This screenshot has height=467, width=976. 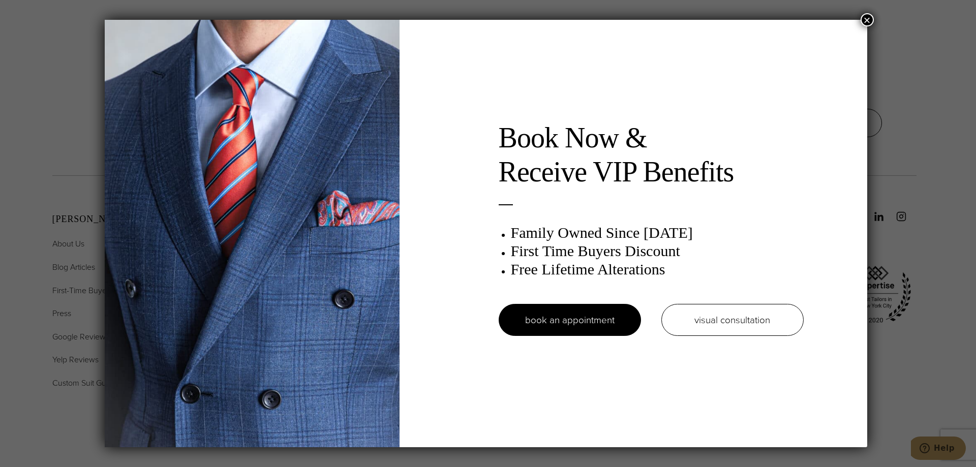 What do you see at coordinates (657, 251) in the screenshot?
I see `h3: First Time Buyers Discount` at bounding box center [657, 251].